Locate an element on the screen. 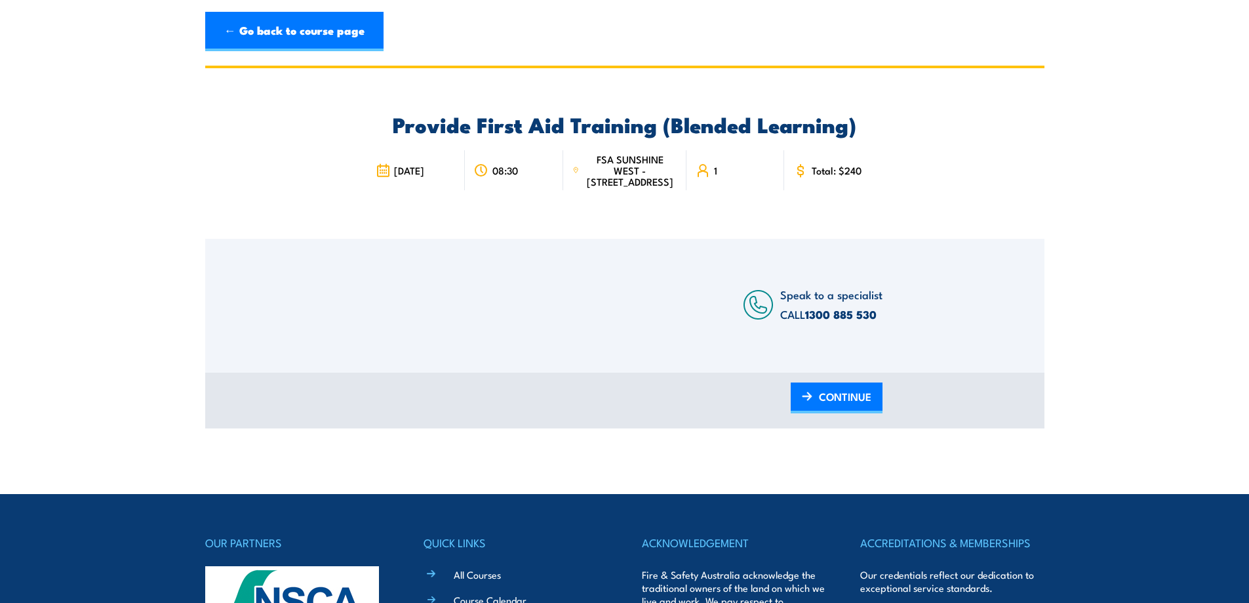  span: Total: $240 is located at coordinates (837, 170).